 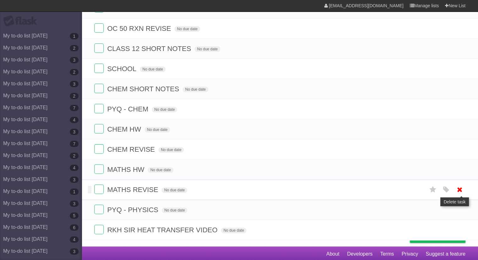 I want to click on a: About, so click(x=333, y=254).